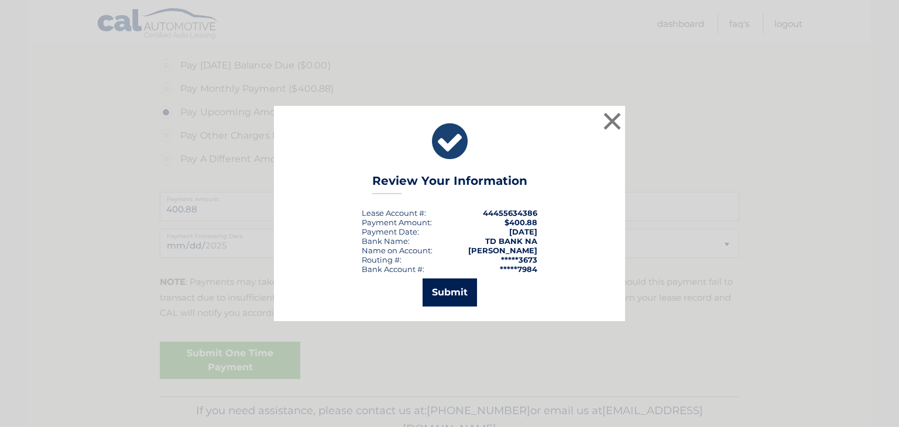 The image size is (899, 427). Describe the element at coordinates (393, 269) in the screenshot. I see `div: Bank Account #:` at that location.